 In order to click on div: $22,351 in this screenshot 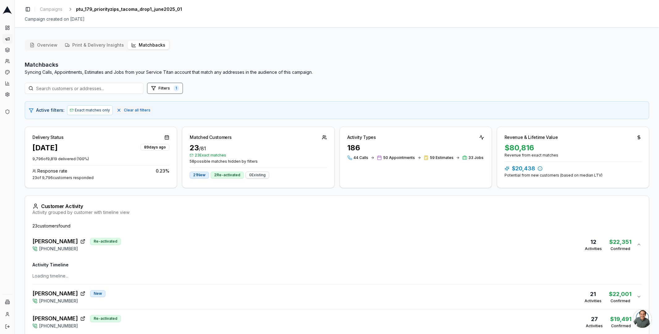, I will do `click(620, 242)`.